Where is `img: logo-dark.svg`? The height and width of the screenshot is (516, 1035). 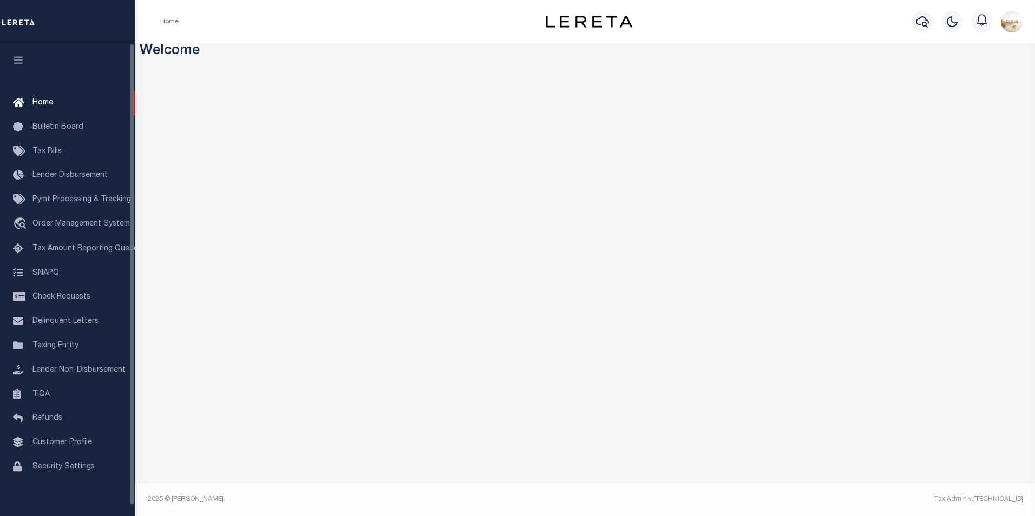 img: logo-dark.svg is located at coordinates (589, 22).